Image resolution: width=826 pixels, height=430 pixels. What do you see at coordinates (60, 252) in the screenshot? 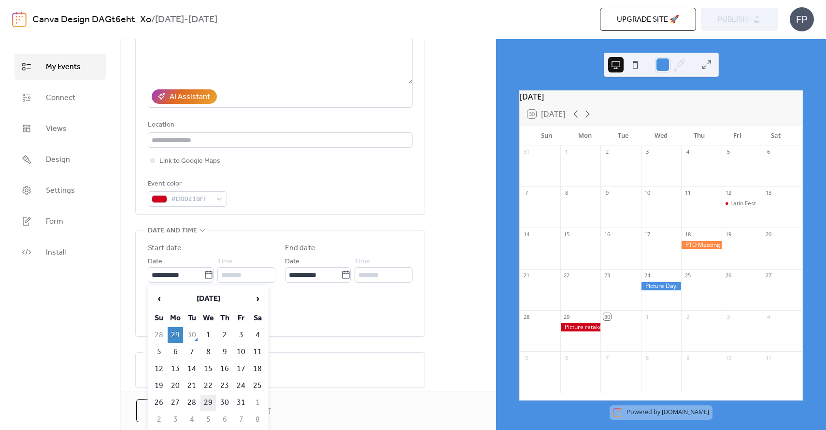
I see `a: Install` at bounding box center [60, 252].